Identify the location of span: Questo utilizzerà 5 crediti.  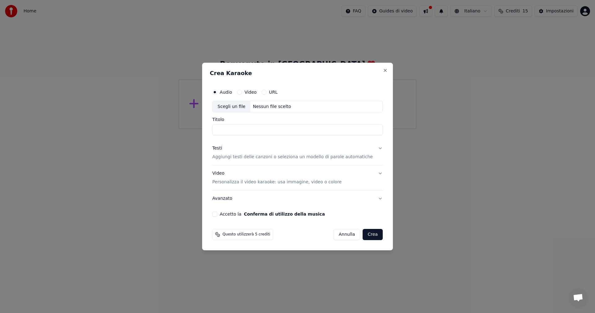
(246, 234).